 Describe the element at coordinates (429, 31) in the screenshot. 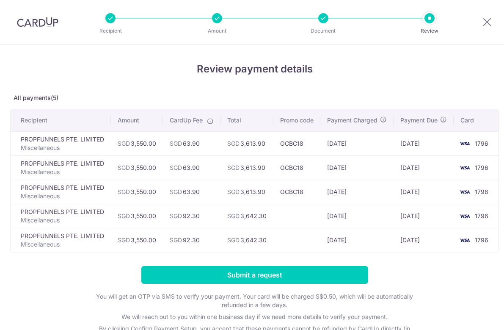

I see `p: Review` at that location.